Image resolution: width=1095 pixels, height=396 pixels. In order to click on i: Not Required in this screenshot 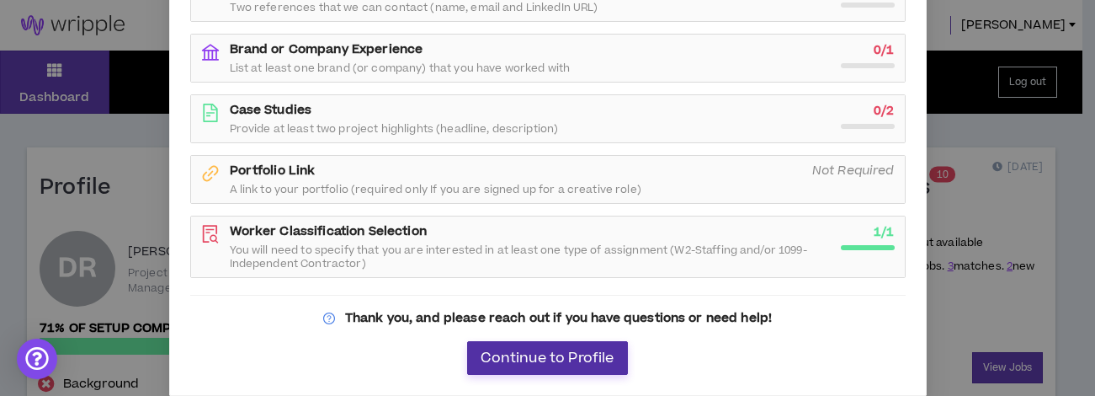, I will do `click(853, 170)`.